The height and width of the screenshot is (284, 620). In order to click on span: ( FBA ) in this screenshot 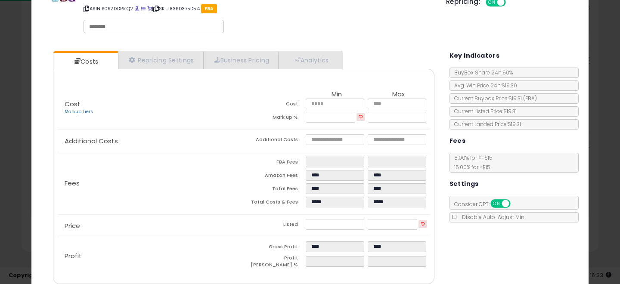, I will do `click(530, 98)`.